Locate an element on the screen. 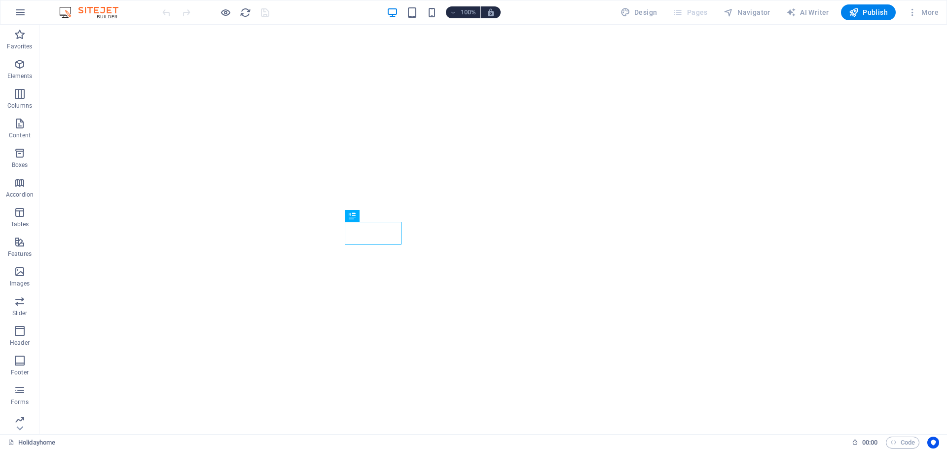 This screenshot has height=450, width=947. p: Accordion is located at coordinates (20, 194).